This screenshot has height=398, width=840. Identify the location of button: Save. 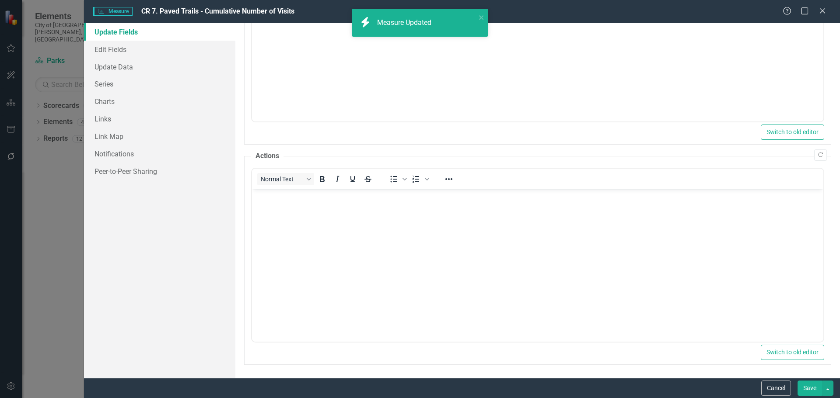
(810, 388).